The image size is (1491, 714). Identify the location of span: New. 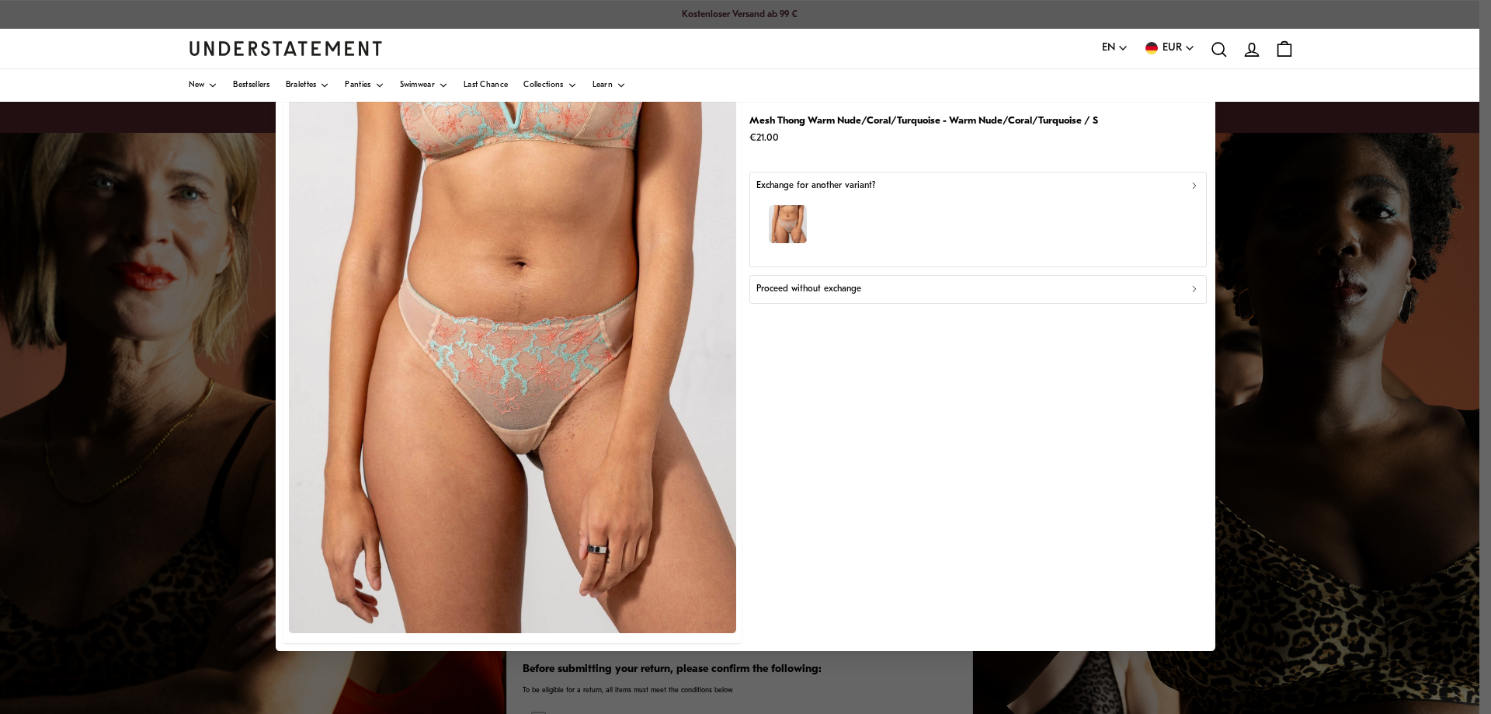
(196, 85).